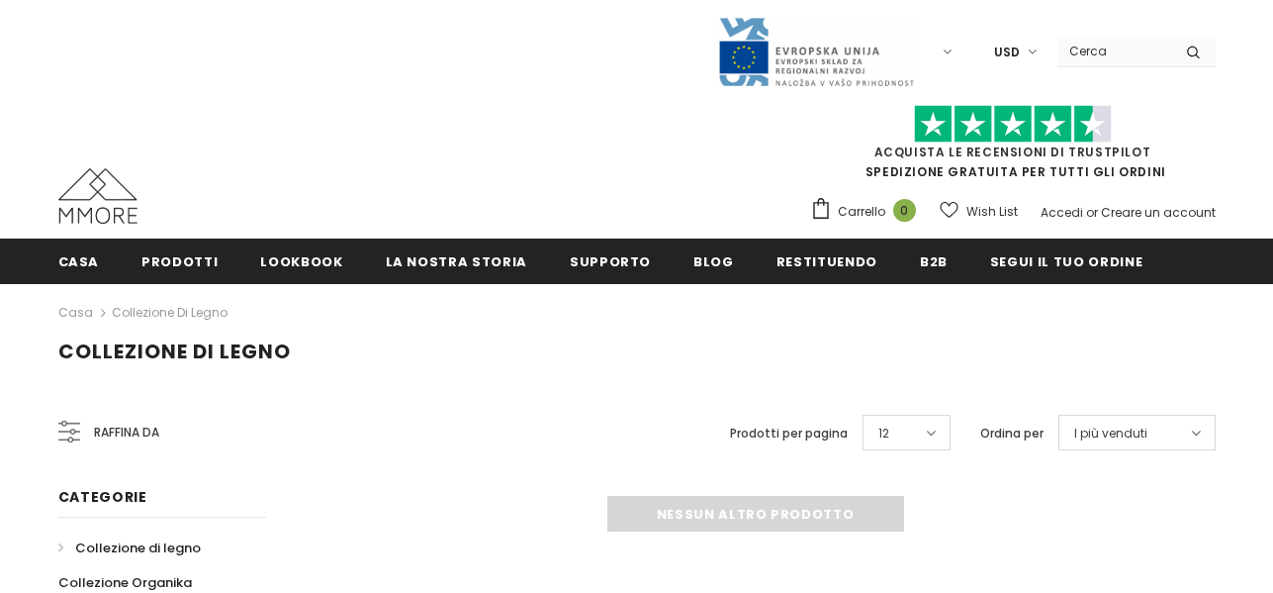 Image resolution: width=1273 pixels, height=593 pixels. Describe the element at coordinates (789, 433) in the screenshot. I see `label: Prodotti per pagina` at that location.